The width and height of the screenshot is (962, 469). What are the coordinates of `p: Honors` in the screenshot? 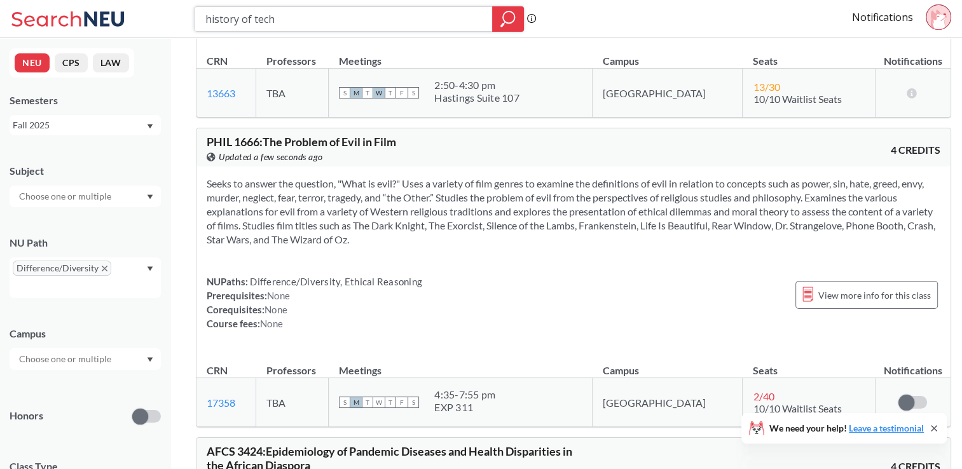 It's located at (26, 416).